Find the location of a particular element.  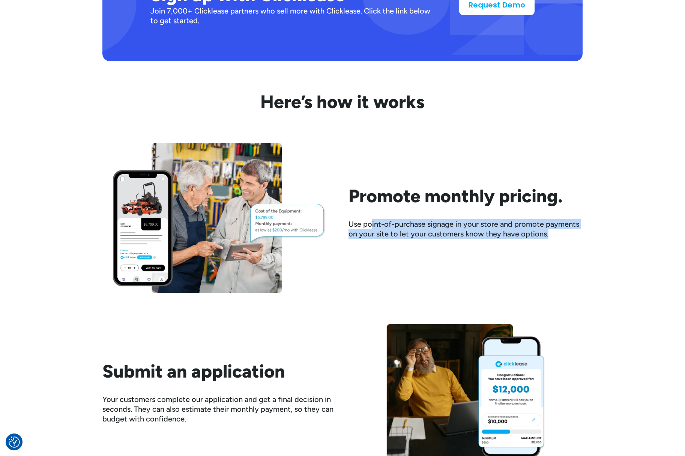

div: Use point-of-purchase signage in your store and promote payments on your site to let your custome... is located at coordinates (466, 229).